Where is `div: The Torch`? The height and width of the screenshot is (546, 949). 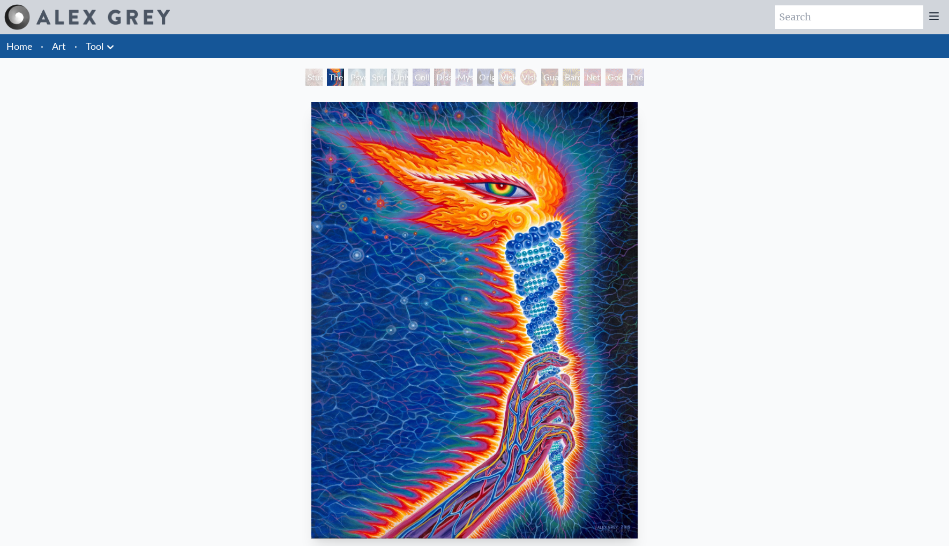
div: The Torch is located at coordinates (335, 77).